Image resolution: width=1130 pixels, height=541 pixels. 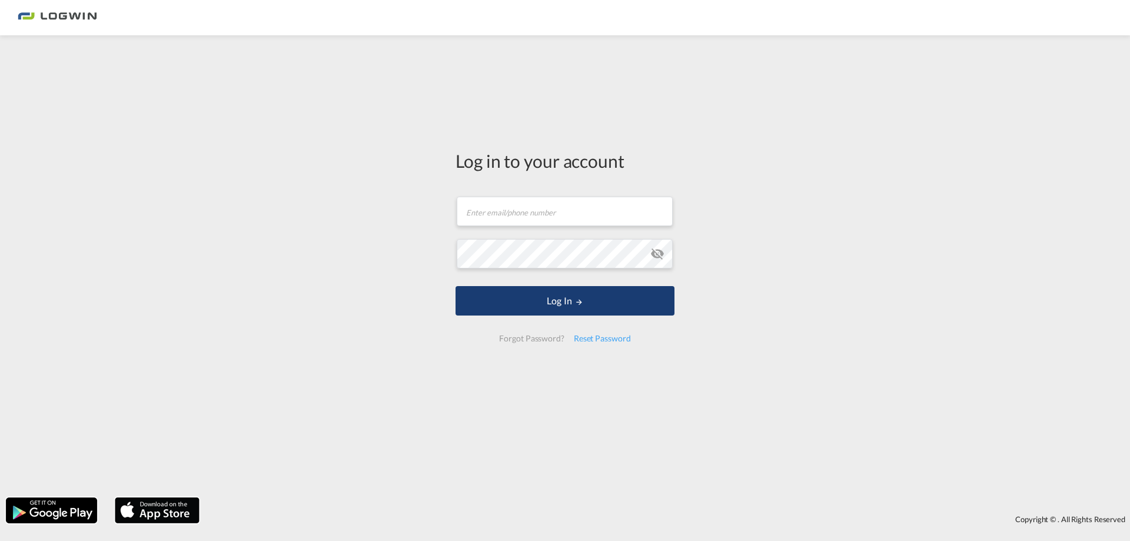 What do you see at coordinates (658, 254) in the screenshot?
I see `md-icon: icon-eye-off` at bounding box center [658, 254].